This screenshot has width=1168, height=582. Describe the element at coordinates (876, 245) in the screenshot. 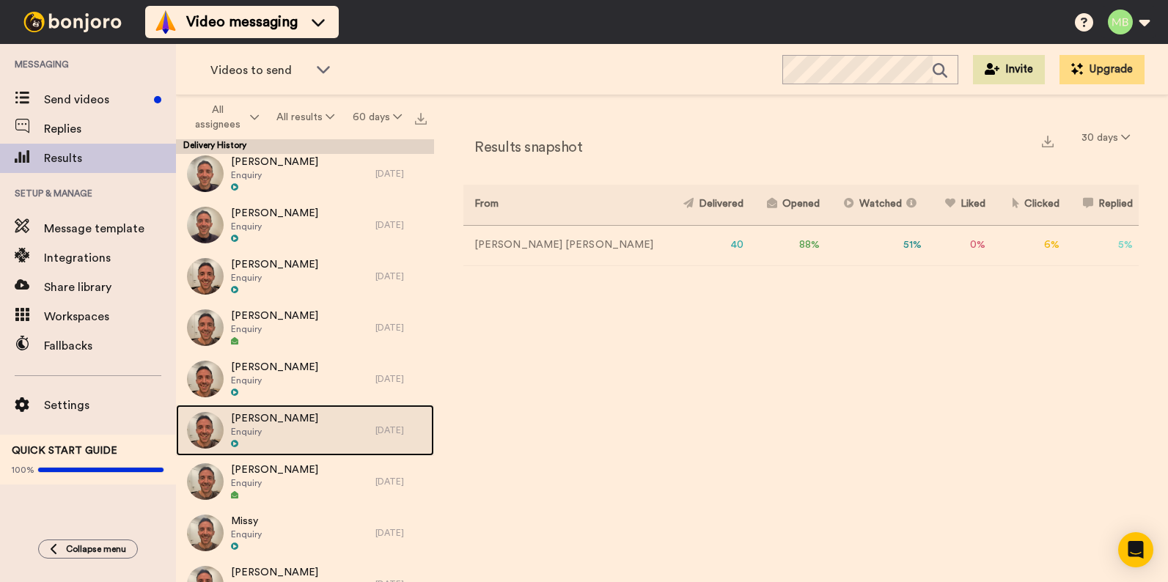

I see `td: 51 %` at that location.